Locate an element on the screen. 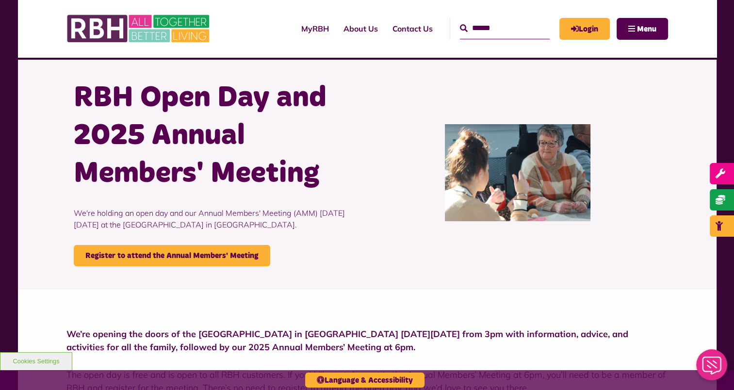  span: Menu is located at coordinates (646, 29).